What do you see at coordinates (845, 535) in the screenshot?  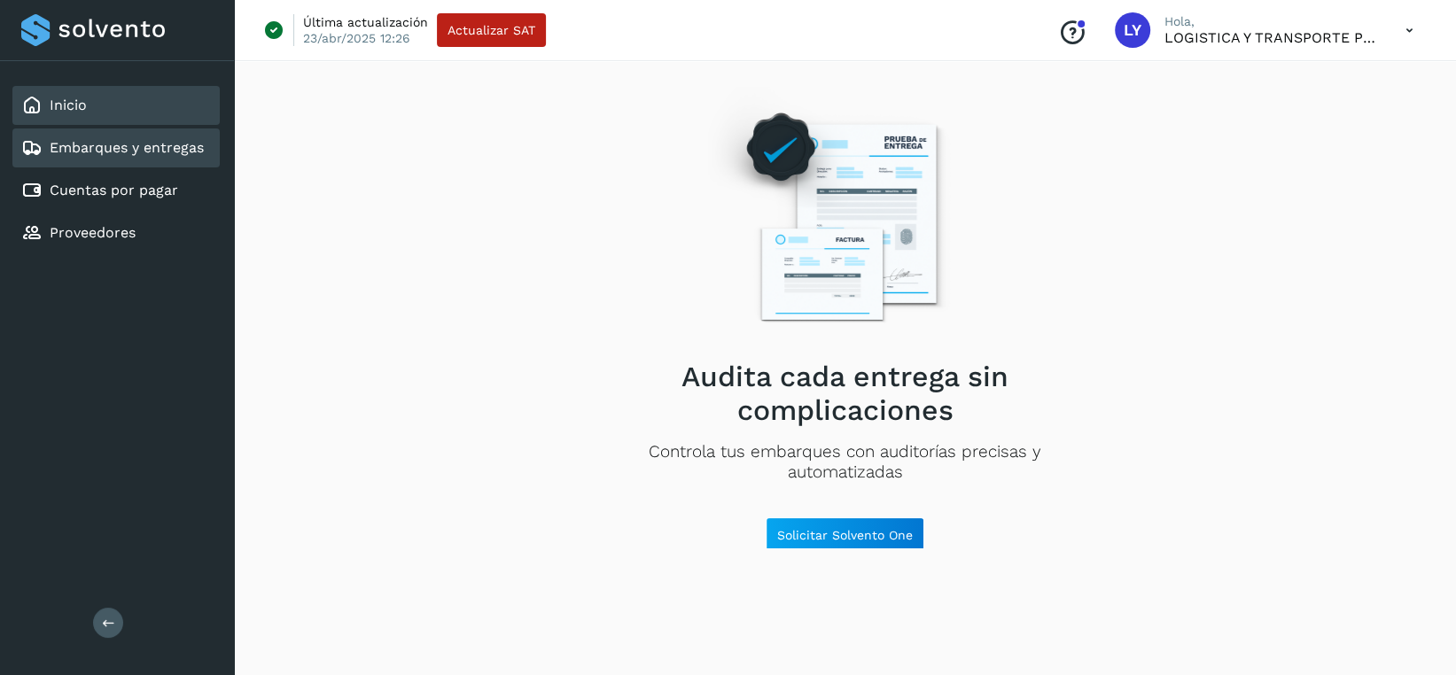 I see `button: Solicitar Solvento One` at bounding box center [845, 535].